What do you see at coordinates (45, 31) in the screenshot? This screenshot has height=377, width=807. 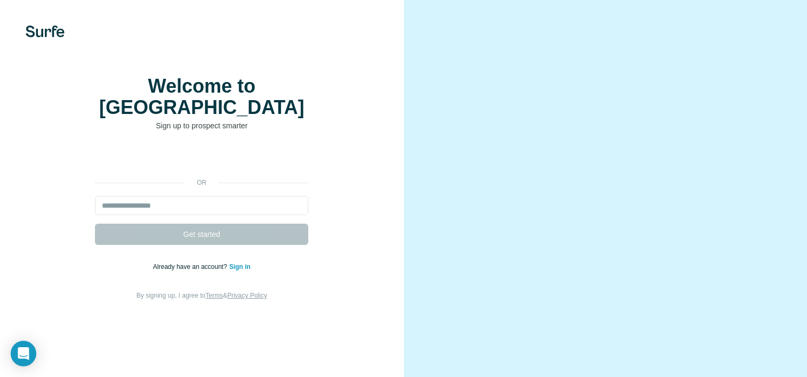 I see `img: Surfe's logo` at bounding box center [45, 31].